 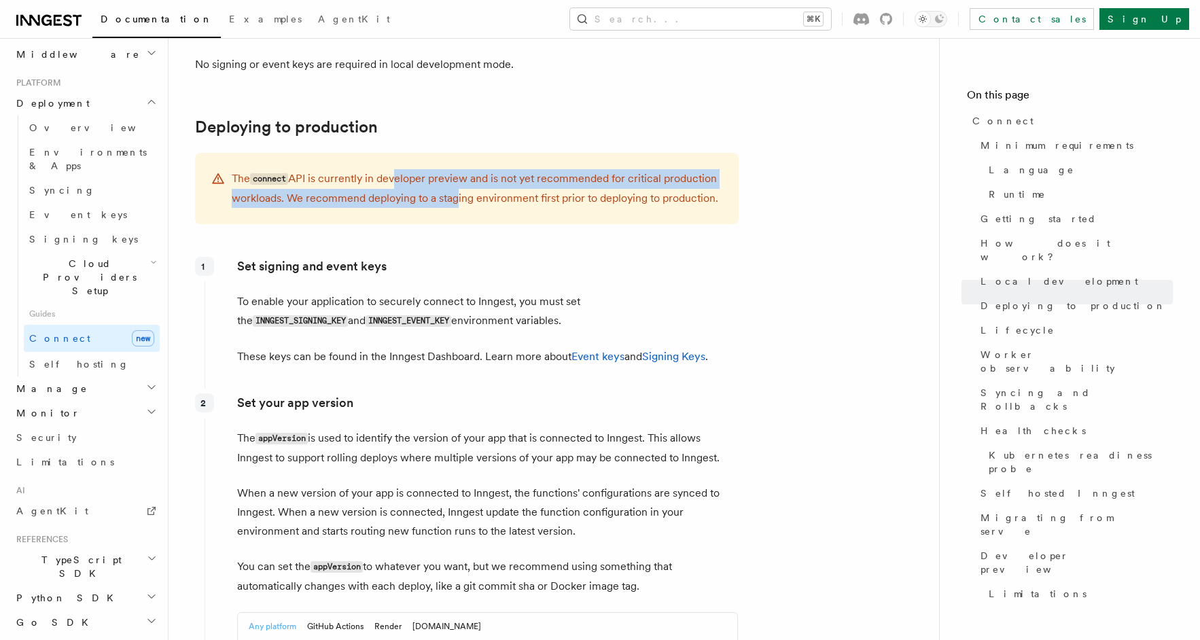 I want to click on a: Kubernetes readiness probe, so click(x=1078, y=462).